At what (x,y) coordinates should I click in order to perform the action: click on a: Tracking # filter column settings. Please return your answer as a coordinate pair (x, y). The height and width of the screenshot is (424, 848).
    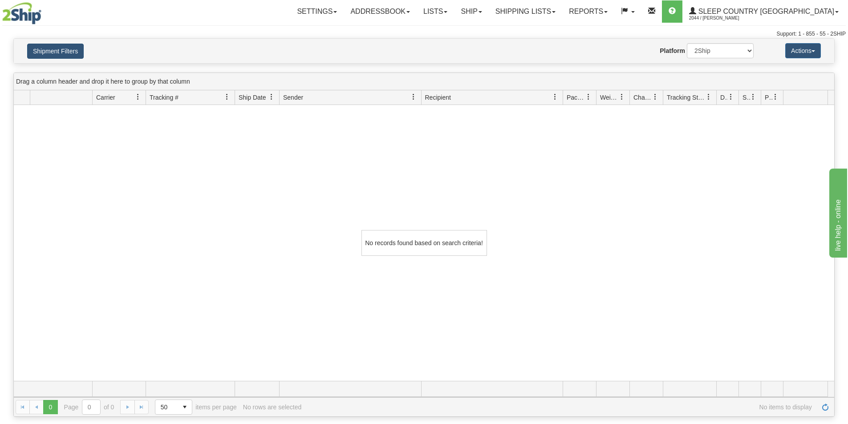
    Looking at the image, I should click on (227, 97).